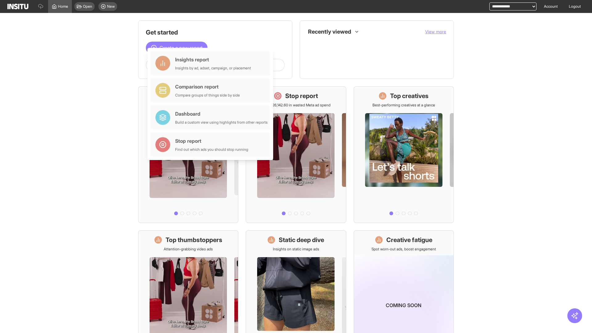  What do you see at coordinates (296, 105) in the screenshot?
I see `p: Save £26,142.60 in wasted Meta ad spend` at bounding box center [296, 105].